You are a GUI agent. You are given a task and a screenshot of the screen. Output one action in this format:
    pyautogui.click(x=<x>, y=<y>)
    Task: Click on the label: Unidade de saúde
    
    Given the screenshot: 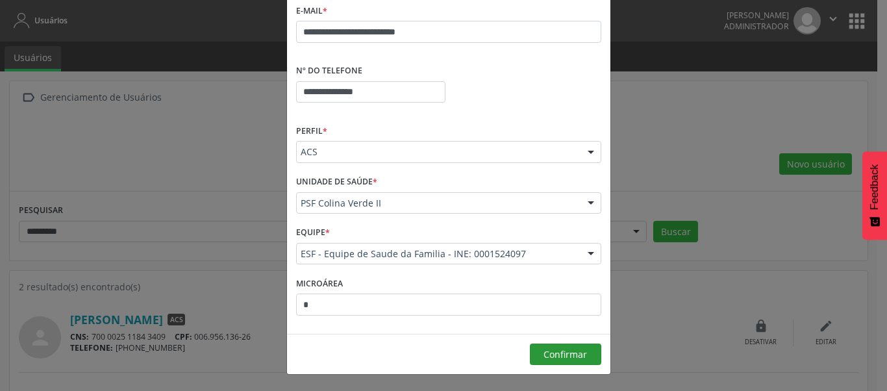 What is the action you would take?
    pyautogui.click(x=336, y=182)
    